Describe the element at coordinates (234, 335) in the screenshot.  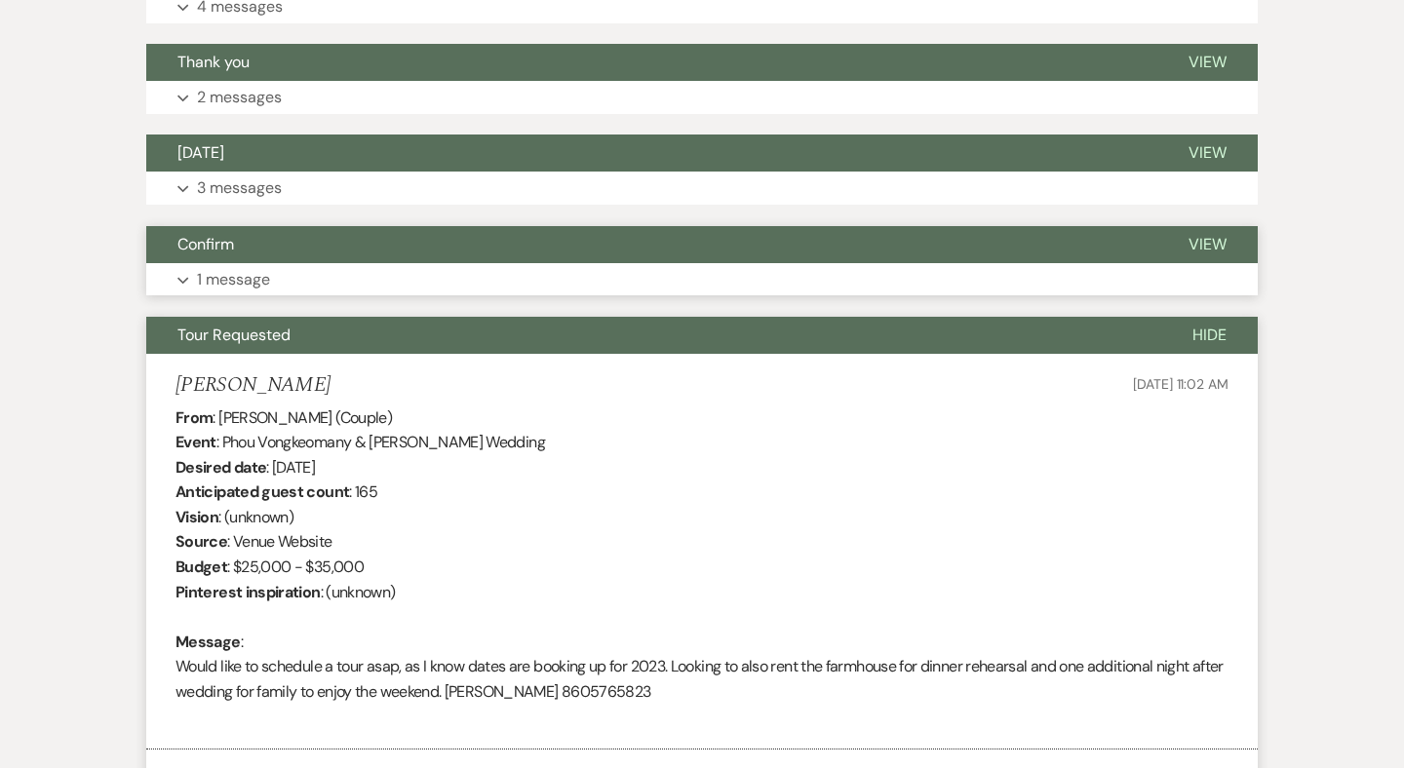
I see `span: Tour Requested` at that location.